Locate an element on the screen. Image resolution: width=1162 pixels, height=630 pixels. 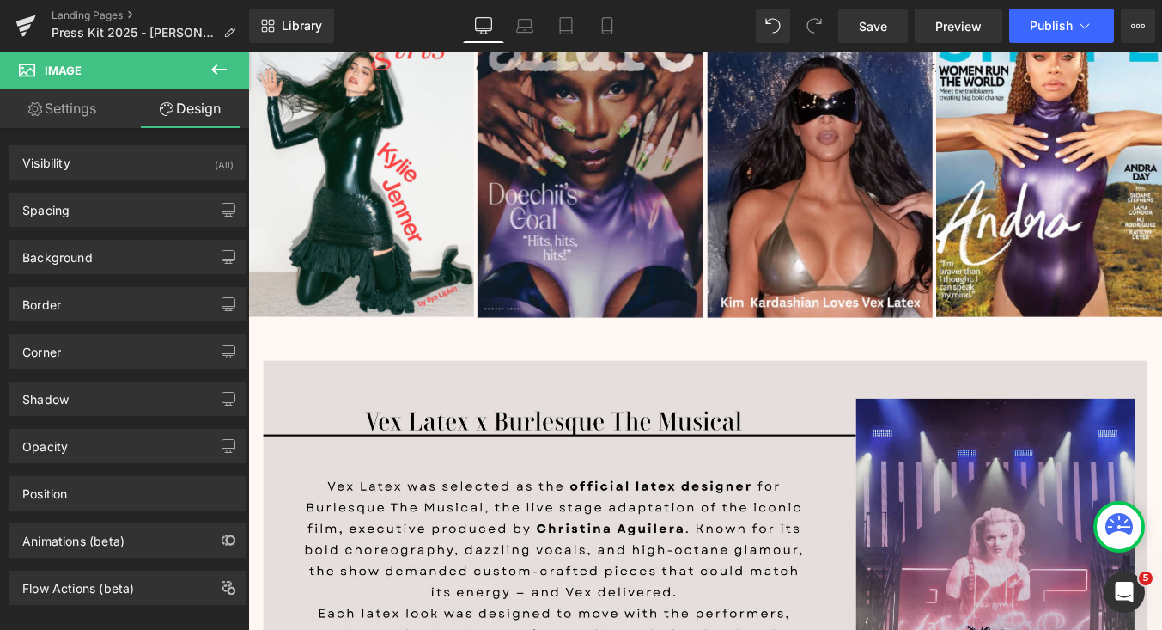
a: Mobile is located at coordinates (607, 26).